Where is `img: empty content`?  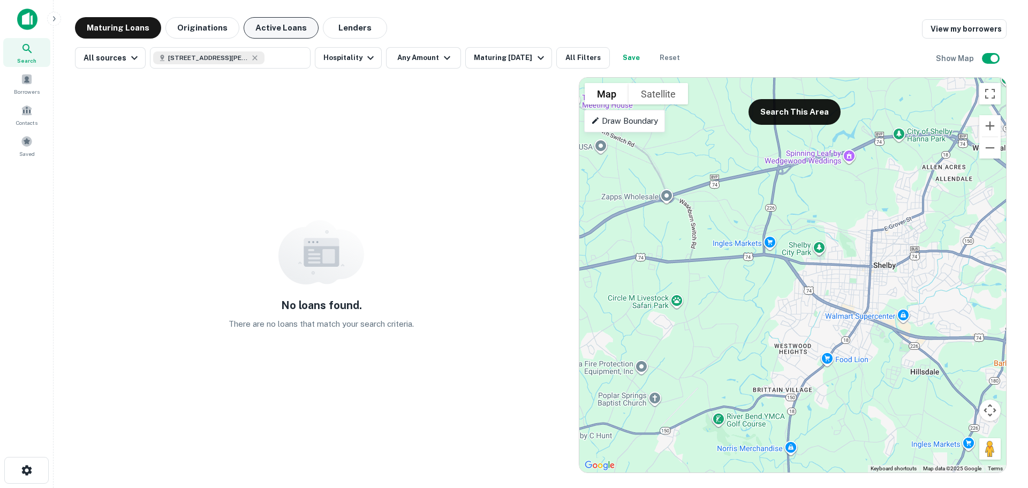
img: empty content is located at coordinates (321, 252).